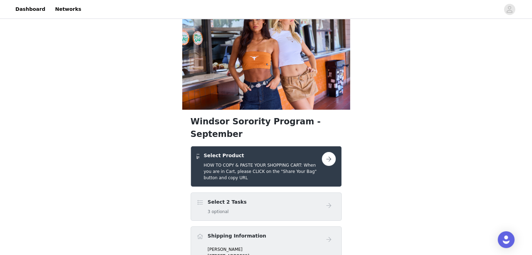  I want to click on h4: Shipping Information, so click(237, 236).